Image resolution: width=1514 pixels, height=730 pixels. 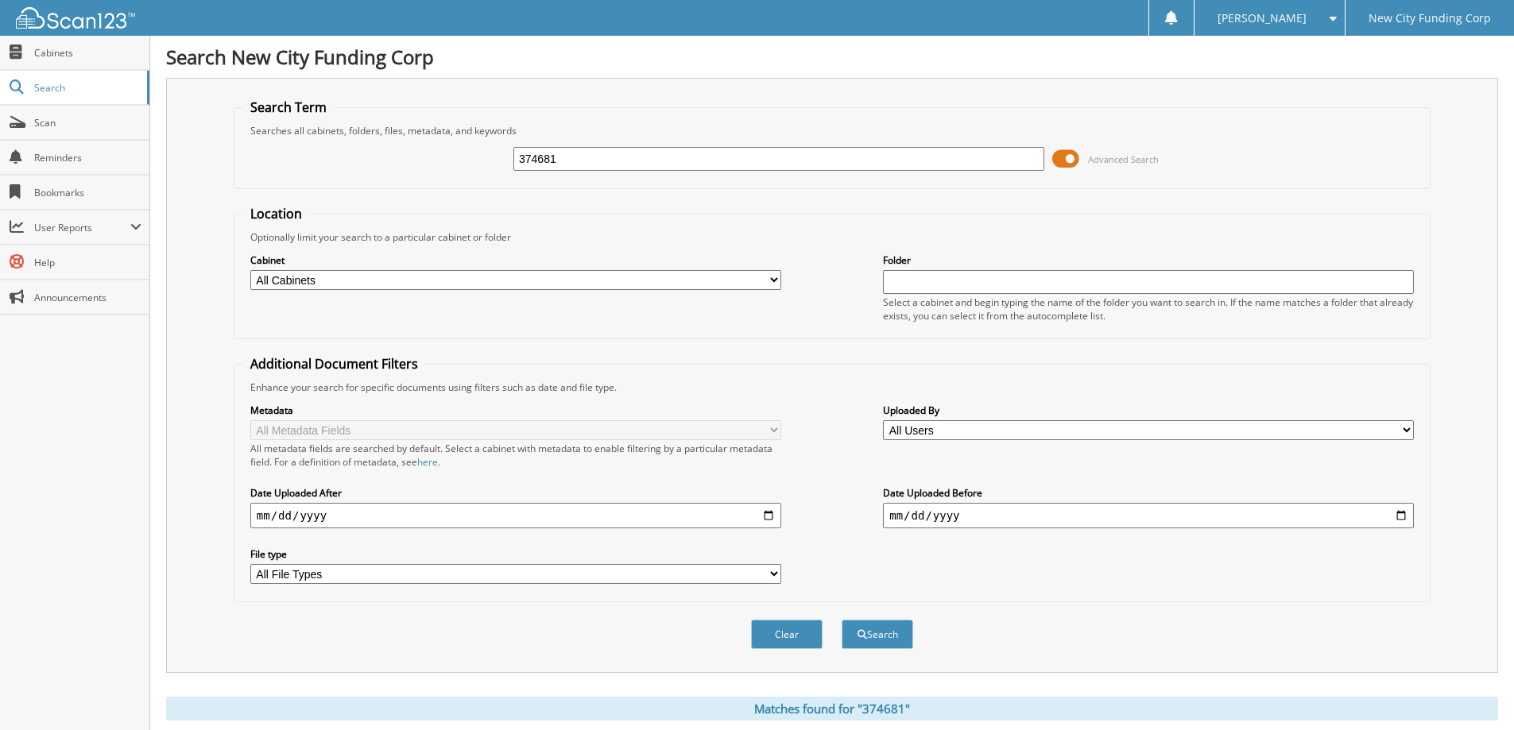 I want to click on div: Searches all cabinets, folders, files, metadata, and keywords, so click(x=832, y=130).